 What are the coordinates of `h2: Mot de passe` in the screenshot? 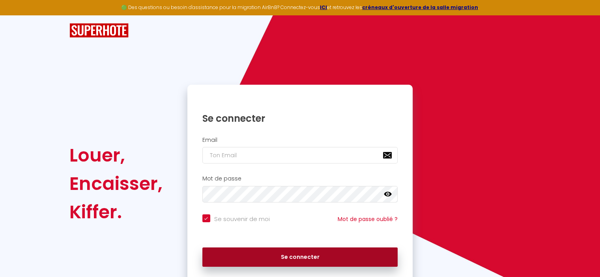 It's located at (300, 179).